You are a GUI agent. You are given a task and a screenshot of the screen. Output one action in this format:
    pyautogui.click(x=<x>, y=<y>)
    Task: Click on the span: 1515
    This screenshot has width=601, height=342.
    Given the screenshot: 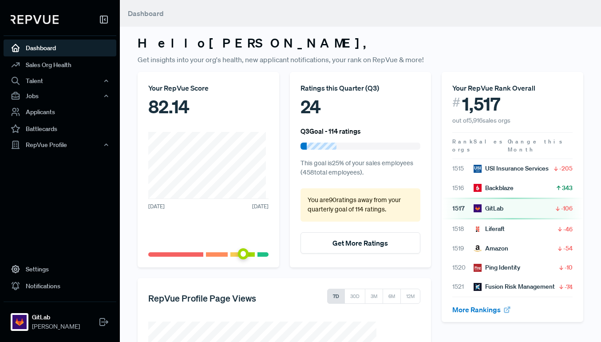 What is the action you would take?
    pyautogui.click(x=463, y=168)
    